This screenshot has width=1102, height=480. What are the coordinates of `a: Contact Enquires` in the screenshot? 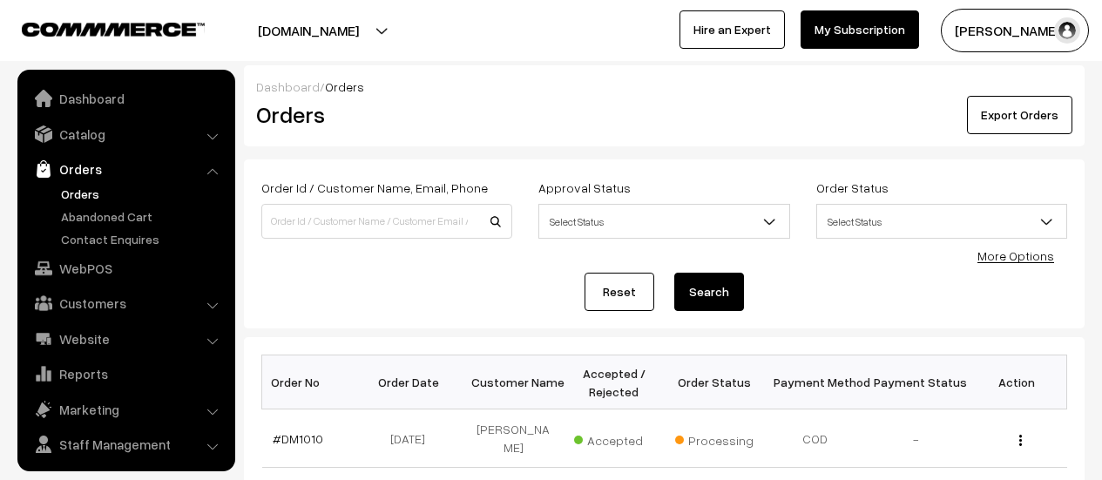 It's located at (143, 239).